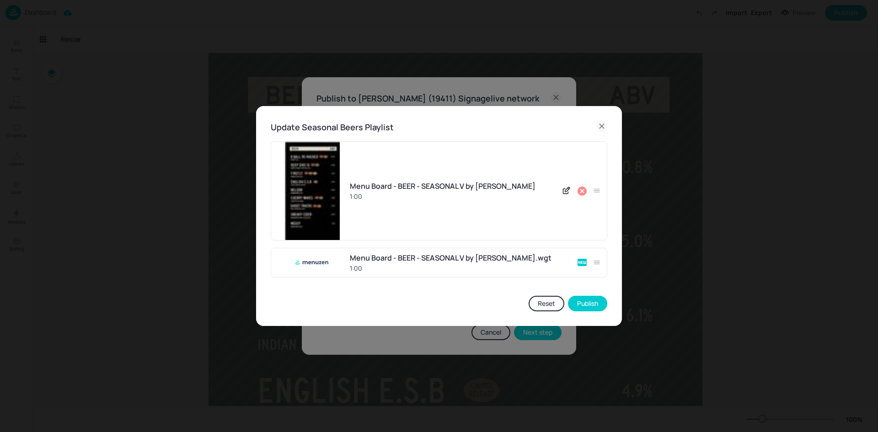  I want to click on img: tJ6Osxl0e%2FyFjrLD3IpyRA%3D%3D, so click(312, 191).